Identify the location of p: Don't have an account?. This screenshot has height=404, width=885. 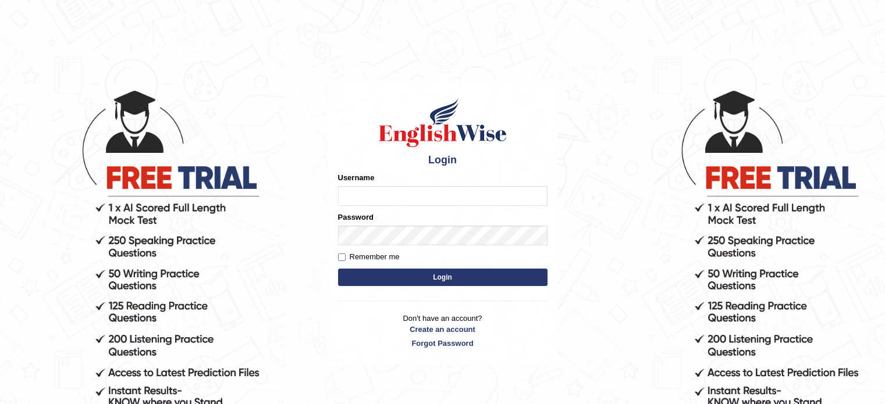
(443, 331).